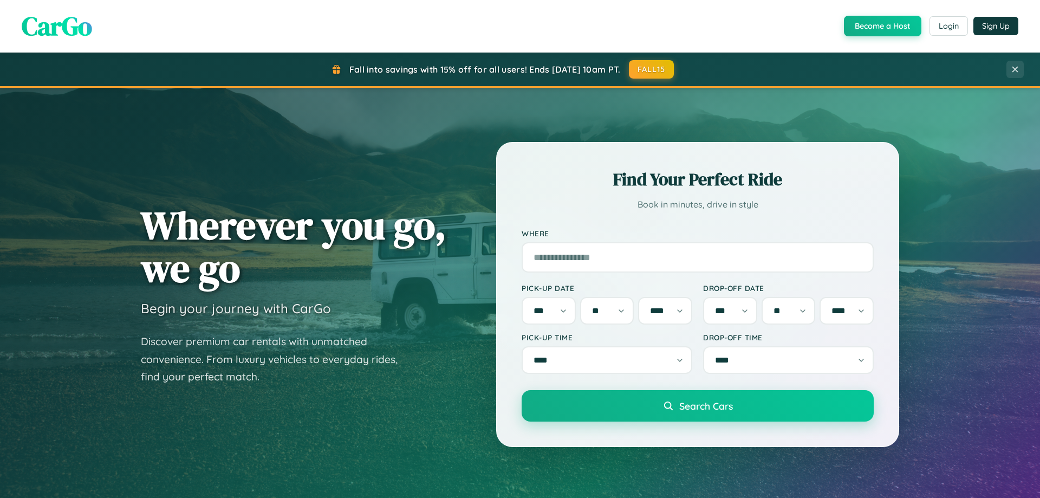 Image resolution: width=1040 pixels, height=498 pixels. What do you see at coordinates (57, 26) in the screenshot?
I see `span: CarGo` at bounding box center [57, 26].